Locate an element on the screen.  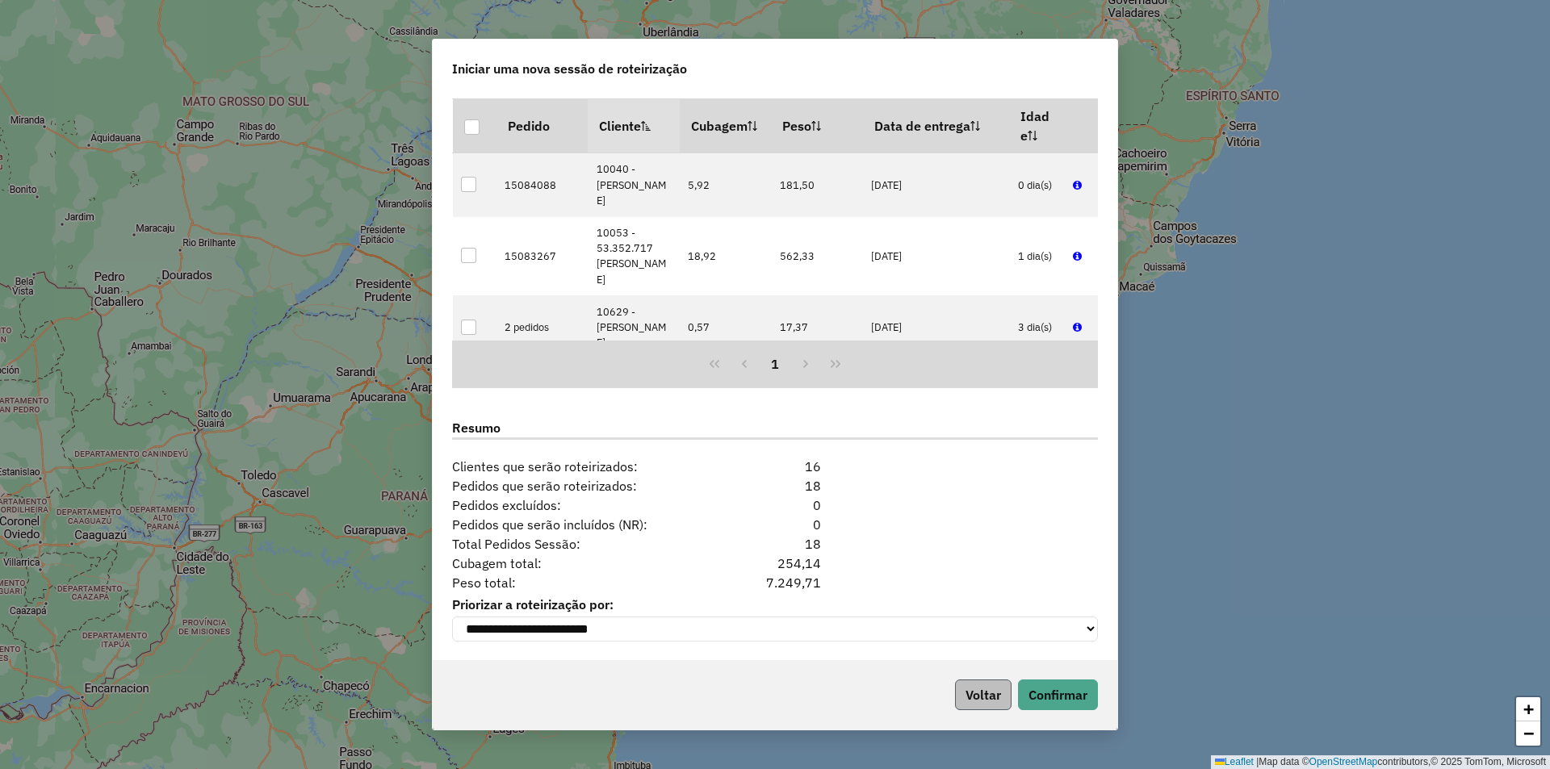
span: Peso total: is located at coordinates (580, 583).